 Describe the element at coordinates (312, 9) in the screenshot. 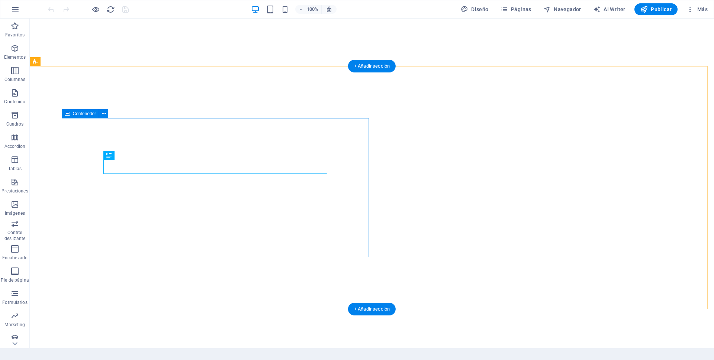

I see `h6: 100%` at that location.